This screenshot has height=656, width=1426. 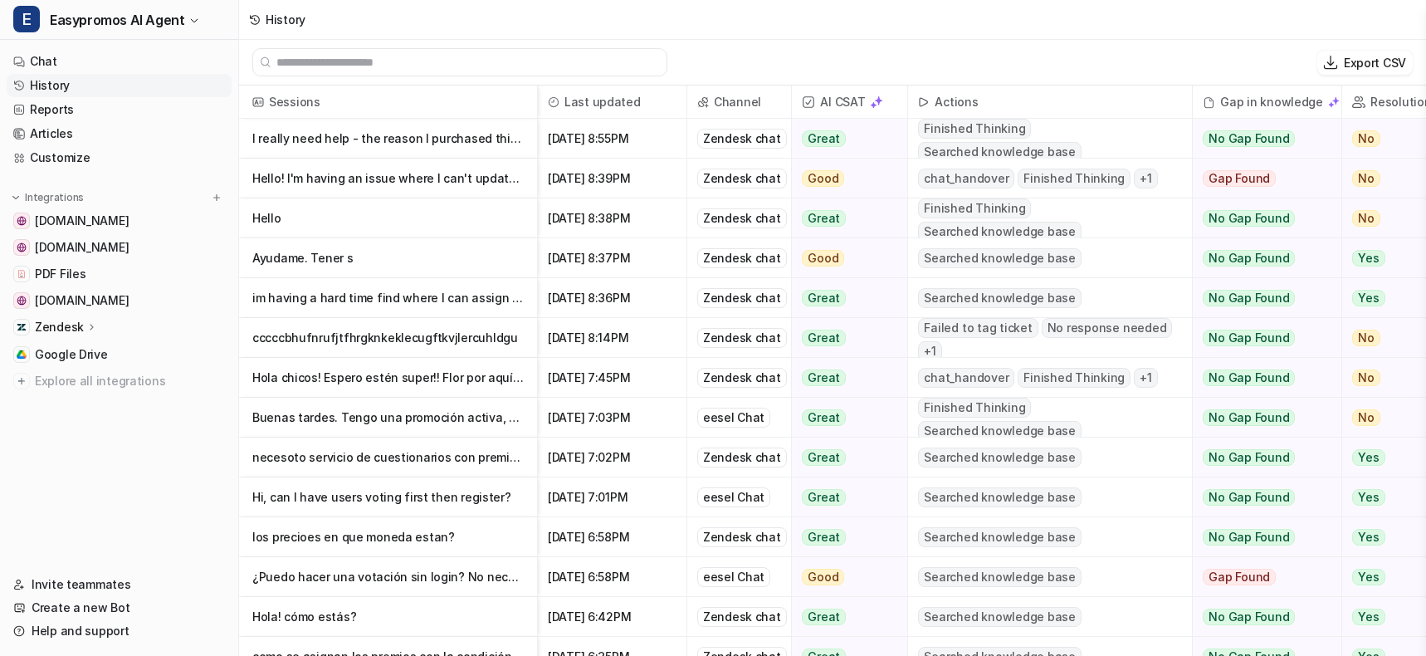 I want to click on span: No response needed, so click(x=1107, y=328).